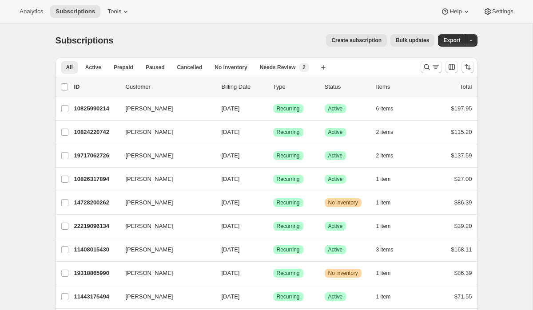 The image size is (533, 310). I want to click on span: Subscriptions, so click(75, 12).